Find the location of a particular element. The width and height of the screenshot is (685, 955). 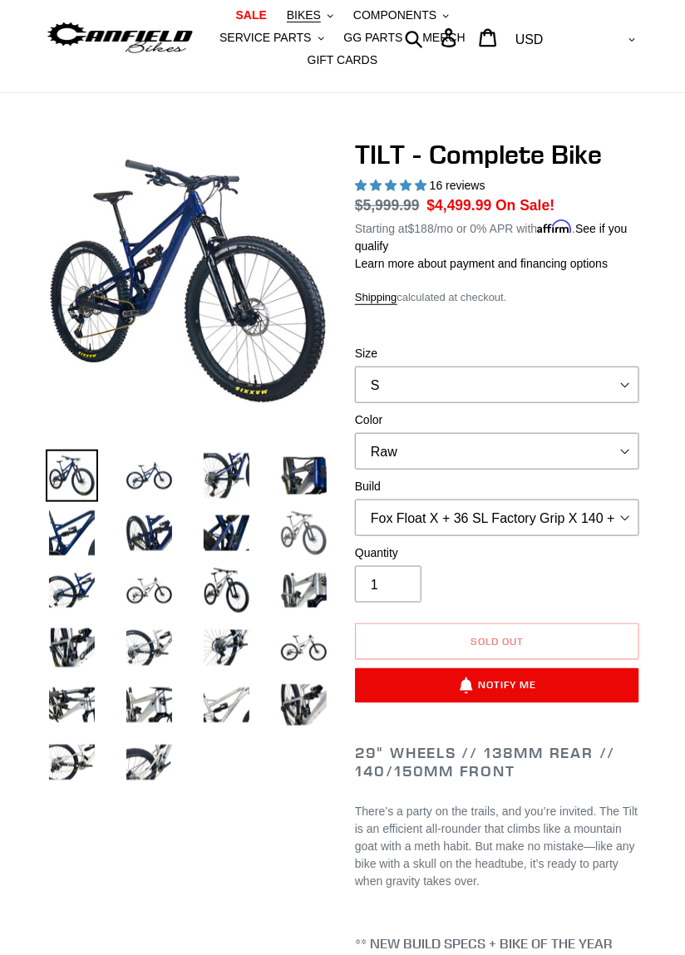

span: $188 is located at coordinates (421, 229).